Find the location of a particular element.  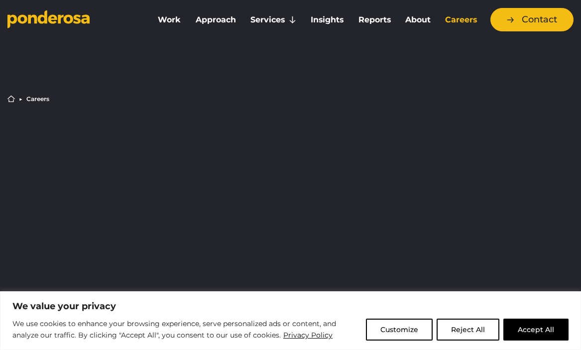

a: Approach is located at coordinates (216, 20).